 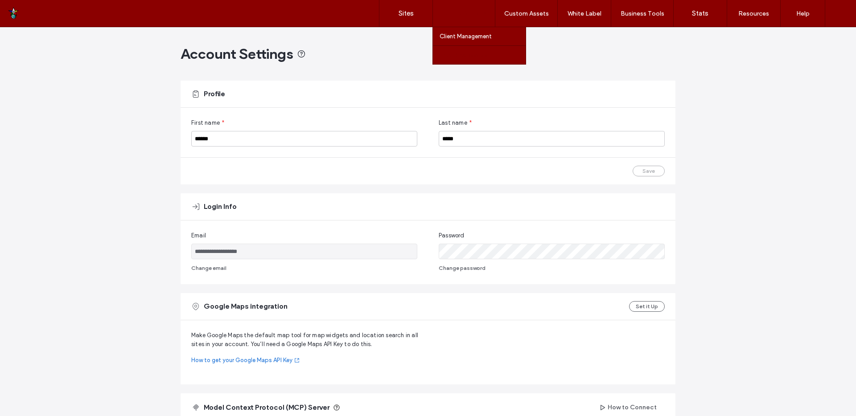 What do you see at coordinates (464, 55) in the screenshot?
I see `label: Team Permissions` at bounding box center [464, 55].